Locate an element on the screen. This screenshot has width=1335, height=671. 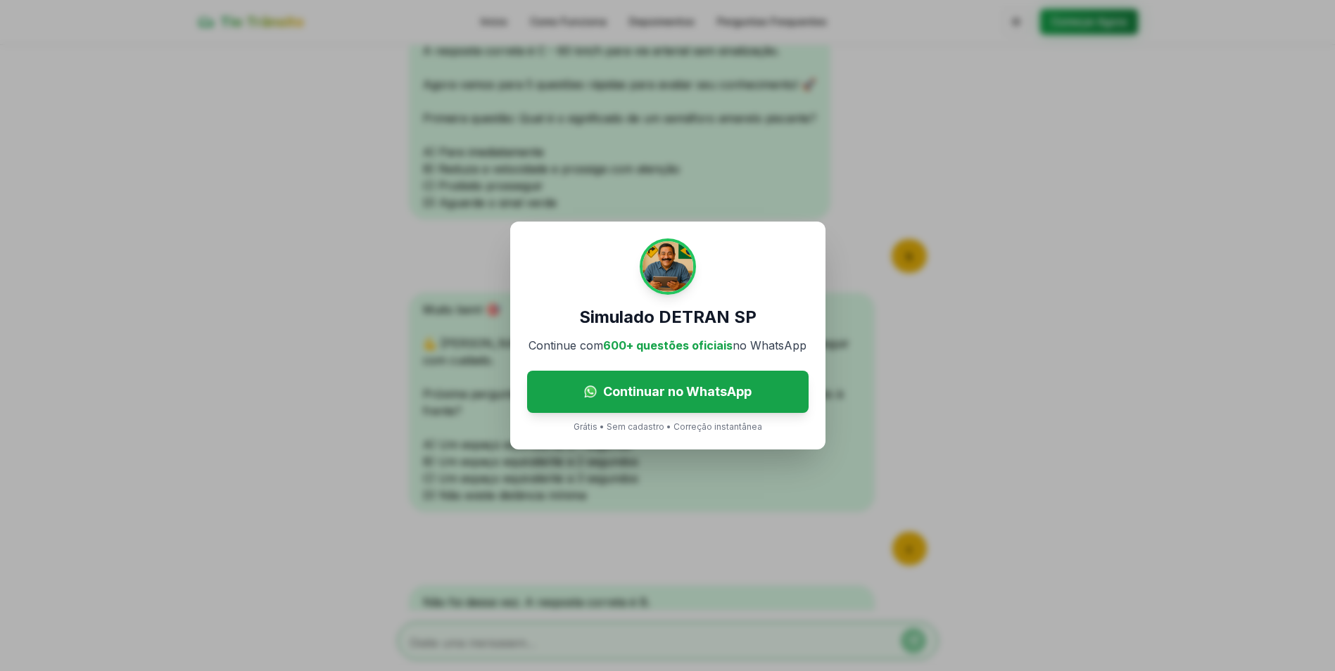
a: Continuar no WhatsApp is located at coordinates (668, 392).